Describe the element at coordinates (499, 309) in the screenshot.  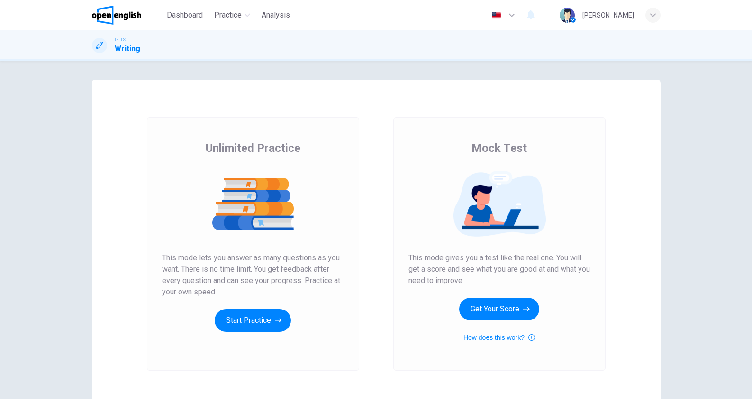
I see `button: Get Your Score` at that location.